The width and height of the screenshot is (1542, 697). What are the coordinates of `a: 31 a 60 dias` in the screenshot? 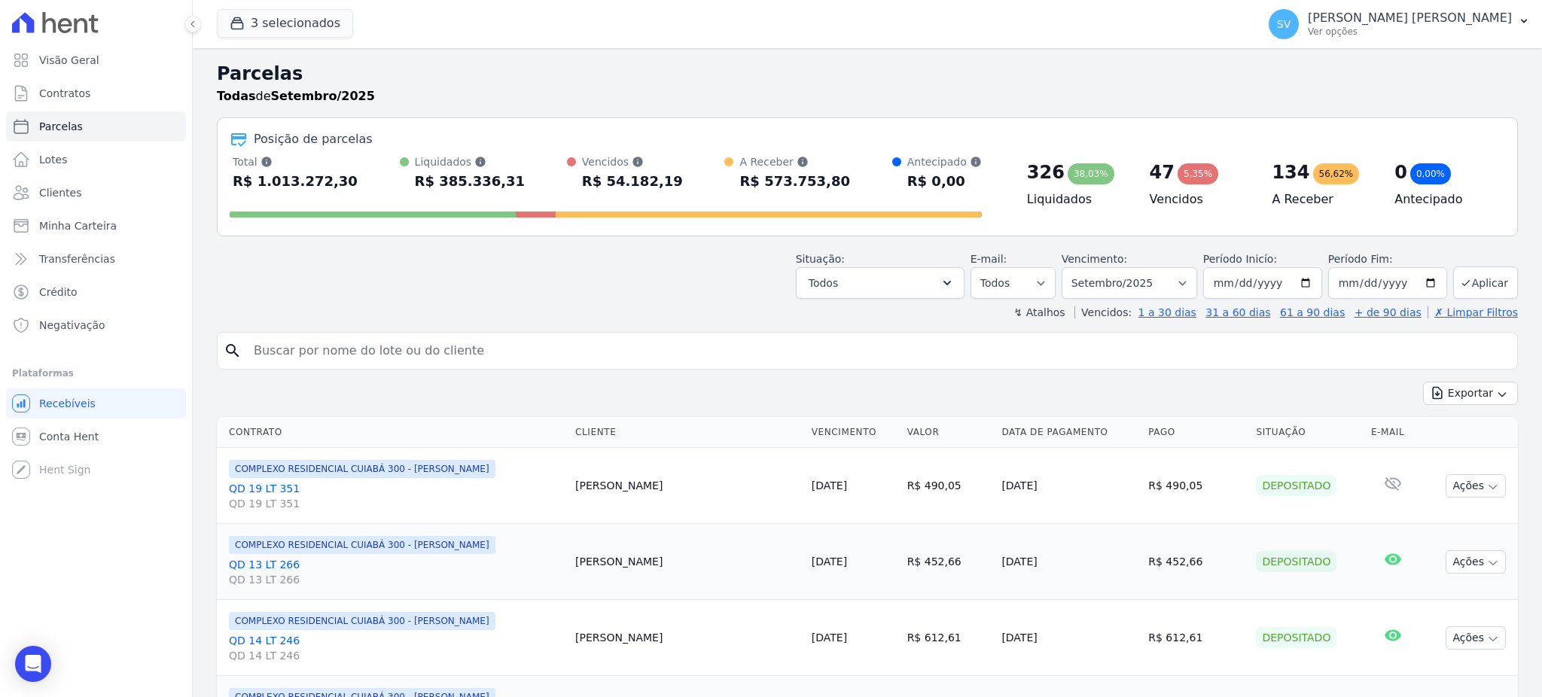 It's located at (1238, 312).